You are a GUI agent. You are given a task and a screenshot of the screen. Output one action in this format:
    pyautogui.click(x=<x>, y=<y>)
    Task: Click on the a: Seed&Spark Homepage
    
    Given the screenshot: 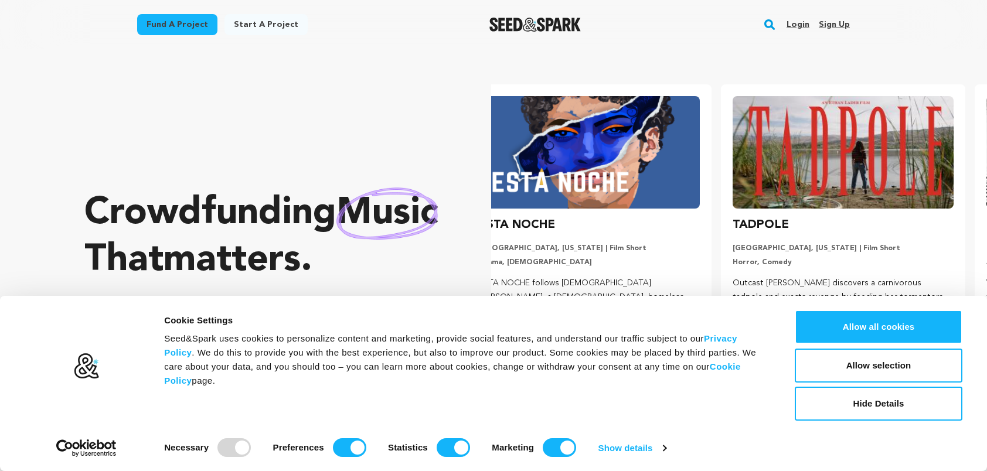 What is the action you would take?
    pyautogui.click(x=535, y=25)
    